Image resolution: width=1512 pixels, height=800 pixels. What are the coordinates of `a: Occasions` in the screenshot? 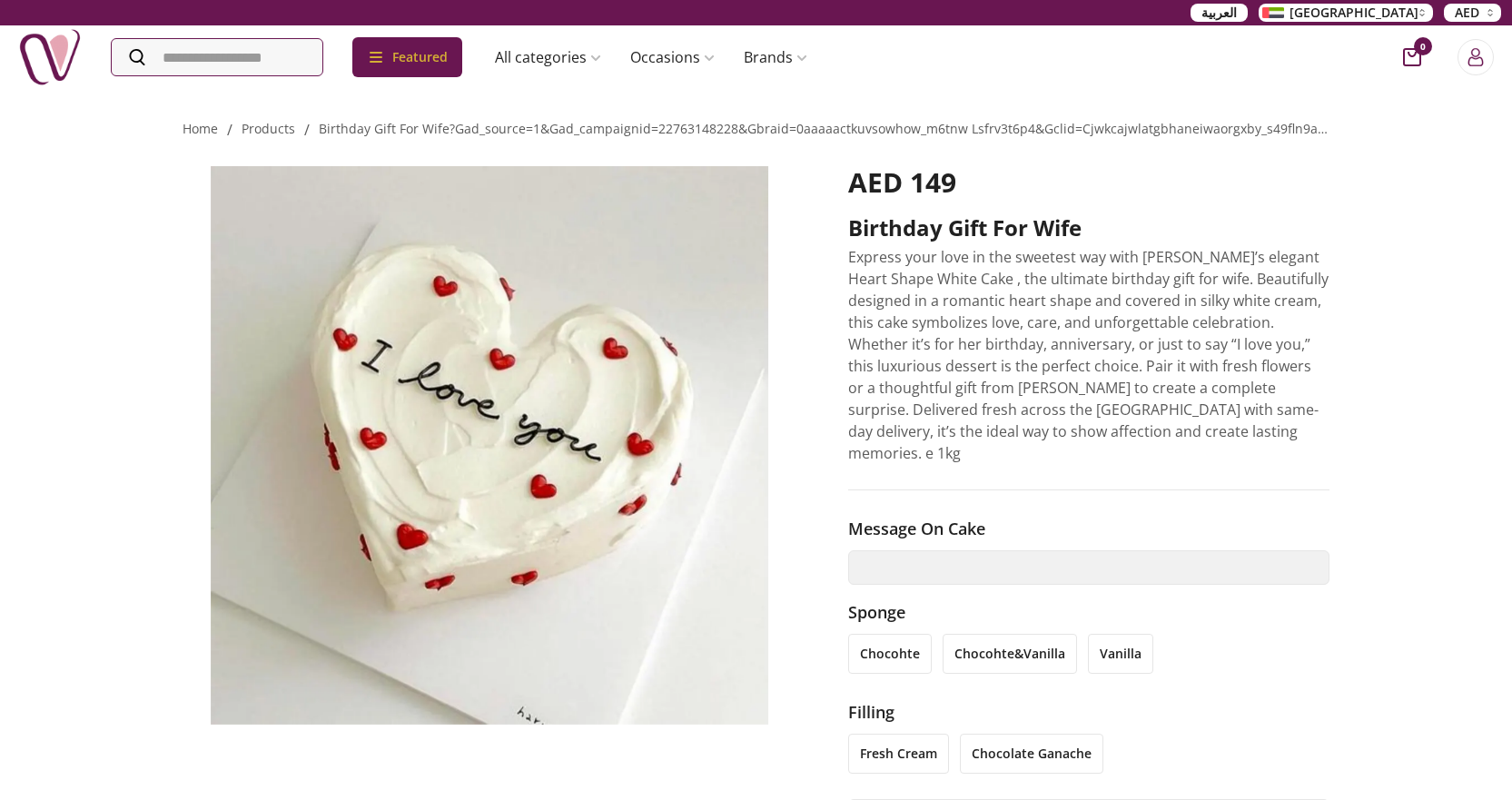 It's located at (671, 57).